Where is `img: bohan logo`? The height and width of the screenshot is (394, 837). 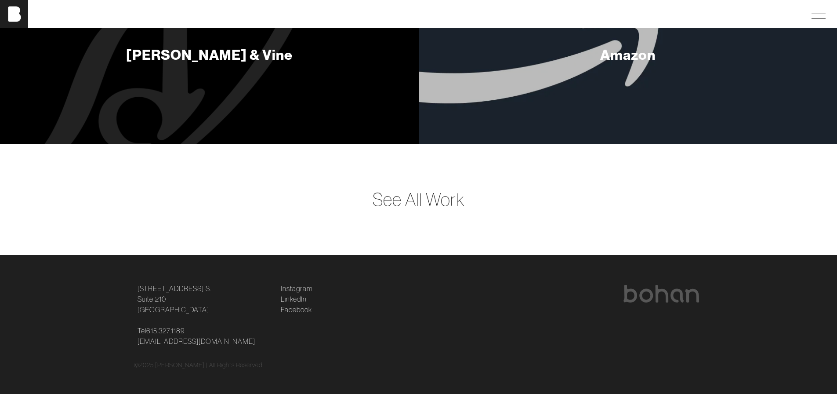
img: bohan logo is located at coordinates (661, 293).